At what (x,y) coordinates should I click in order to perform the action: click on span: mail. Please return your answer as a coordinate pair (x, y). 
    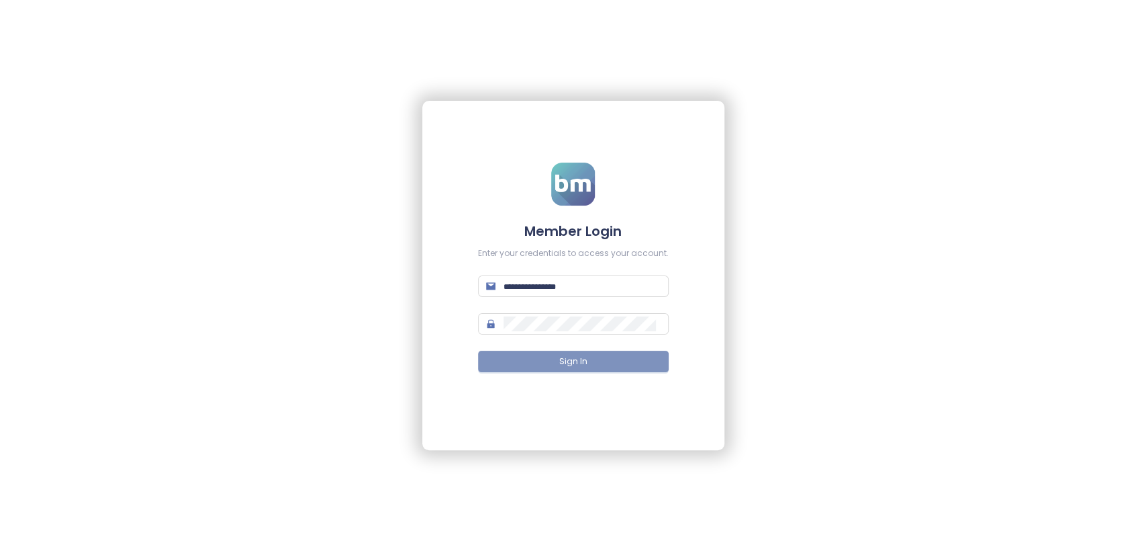
    Looking at the image, I should click on (491, 286).